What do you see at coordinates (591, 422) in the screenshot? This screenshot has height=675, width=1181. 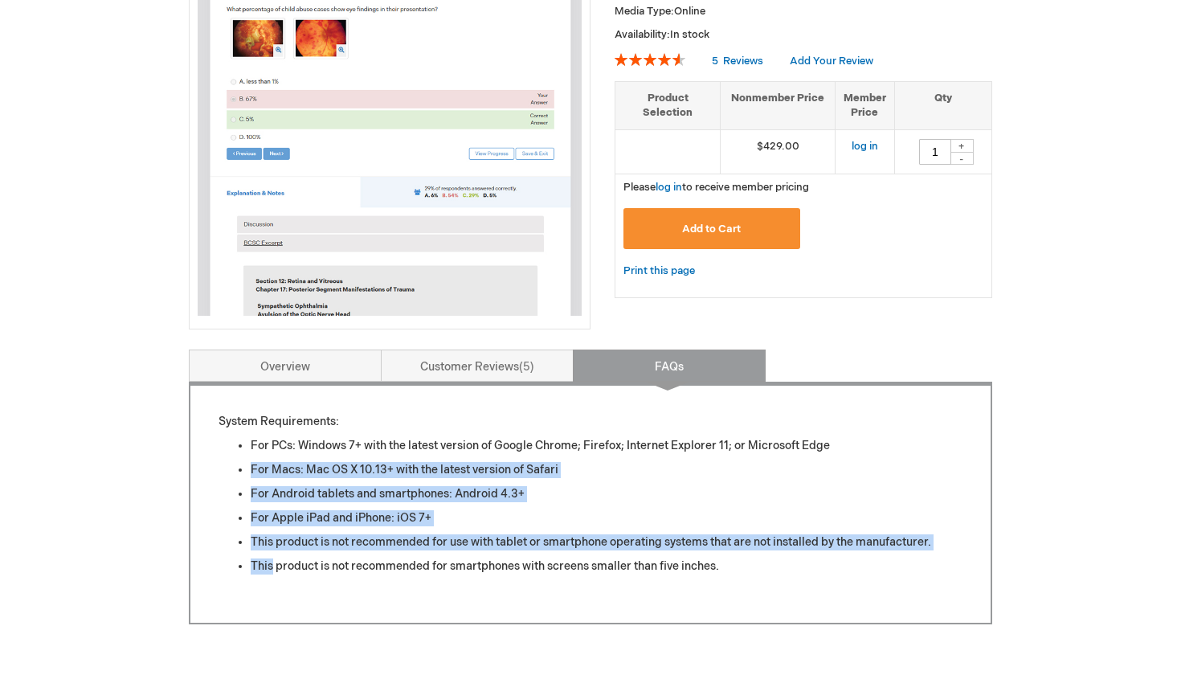 I see `p: System Requirements:` at bounding box center [591, 422].